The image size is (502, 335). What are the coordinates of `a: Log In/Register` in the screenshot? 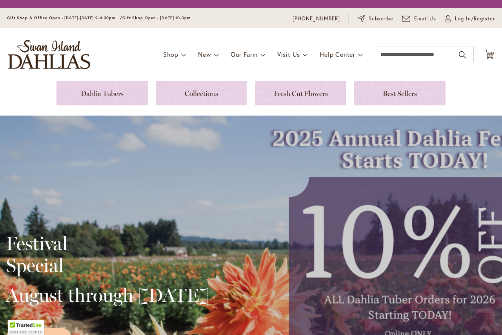 It's located at (470, 19).